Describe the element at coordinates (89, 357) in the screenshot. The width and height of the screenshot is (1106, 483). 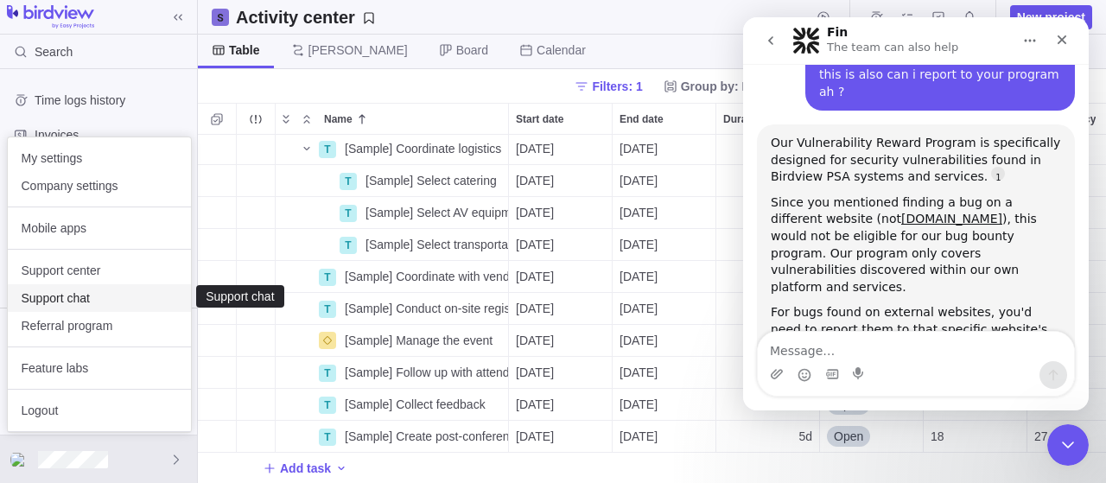
I see `button: Gif picker` at that location.